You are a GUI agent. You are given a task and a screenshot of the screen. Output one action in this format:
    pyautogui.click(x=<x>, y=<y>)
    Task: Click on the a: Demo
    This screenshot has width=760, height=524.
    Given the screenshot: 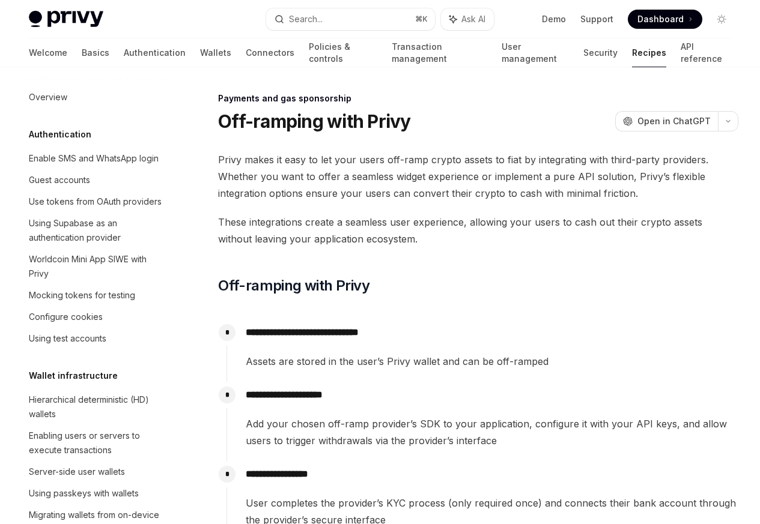 What is the action you would take?
    pyautogui.click(x=554, y=19)
    